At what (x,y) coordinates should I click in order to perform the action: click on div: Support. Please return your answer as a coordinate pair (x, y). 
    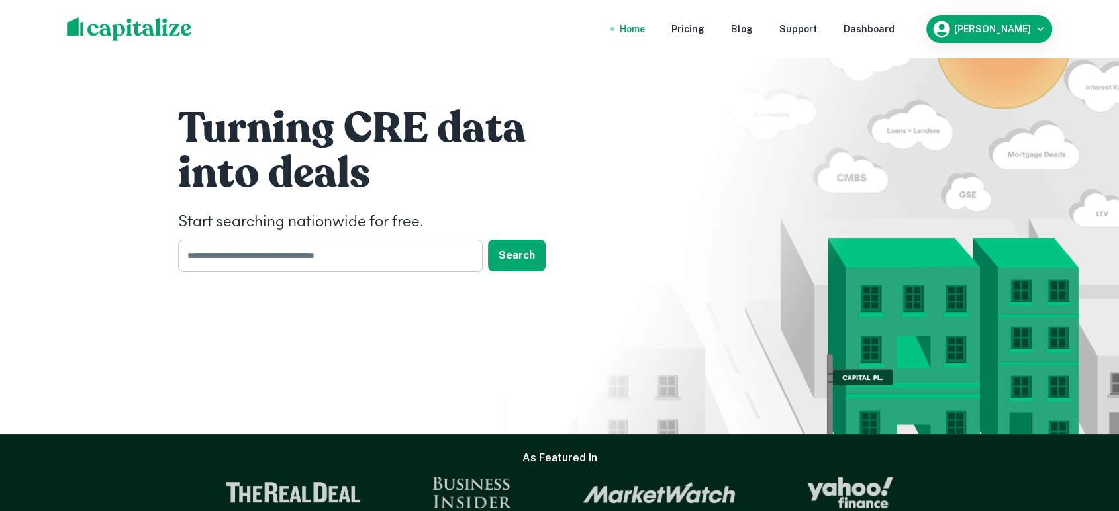
    Looking at the image, I should click on (798, 29).